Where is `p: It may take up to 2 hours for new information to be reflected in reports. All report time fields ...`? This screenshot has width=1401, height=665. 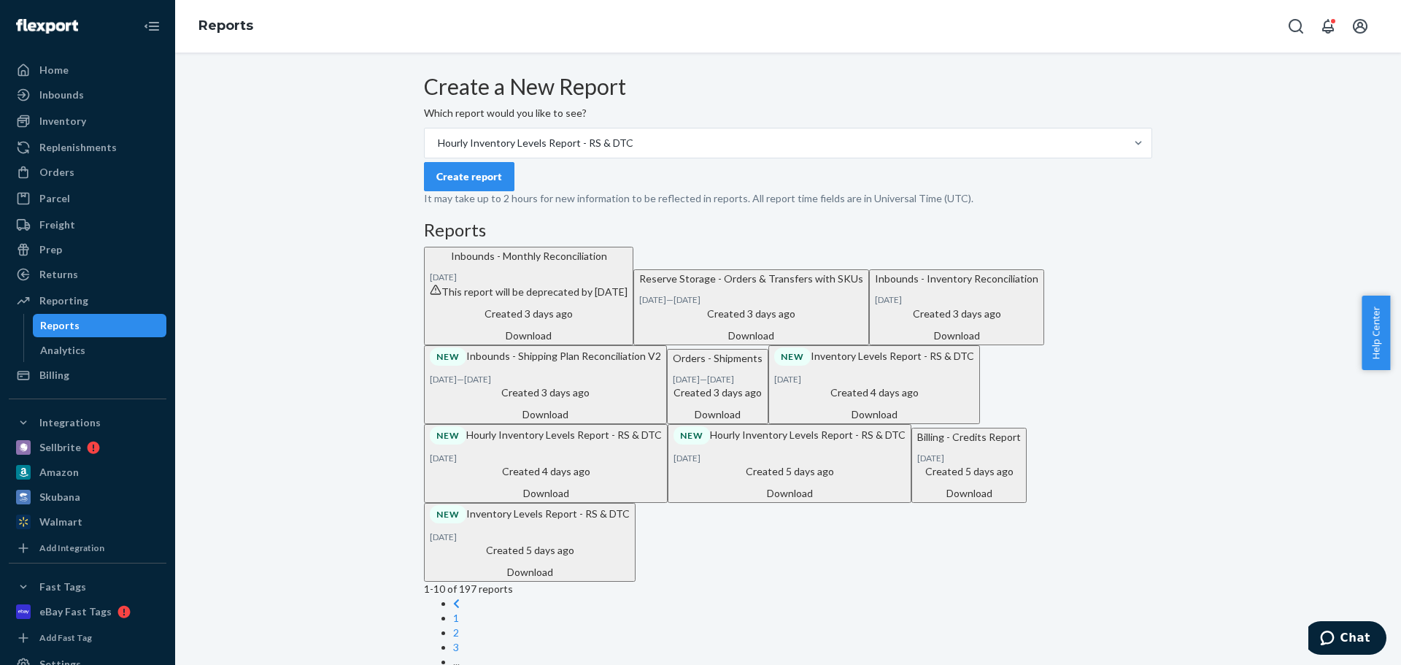
p: It may take up to 2 hours for new information to be reflected in reports. All report time fields ... is located at coordinates (788, 198).